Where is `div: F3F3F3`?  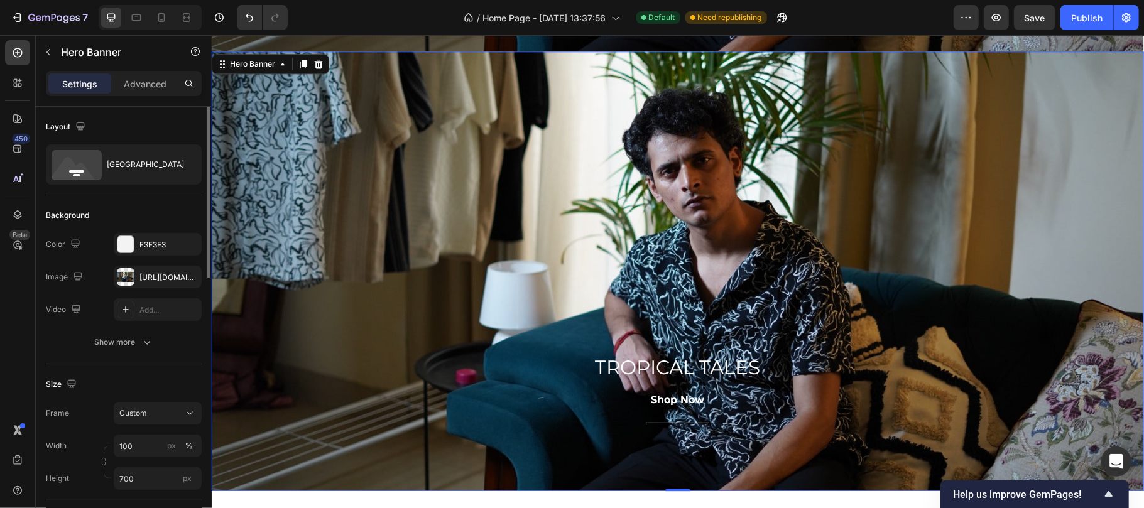
div: F3F3F3 is located at coordinates (169, 245).